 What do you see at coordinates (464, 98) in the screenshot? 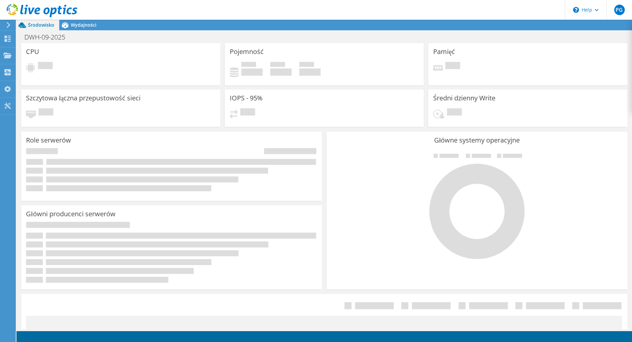
I see `h3: Średni dzienny Write` at bounding box center [464, 98].